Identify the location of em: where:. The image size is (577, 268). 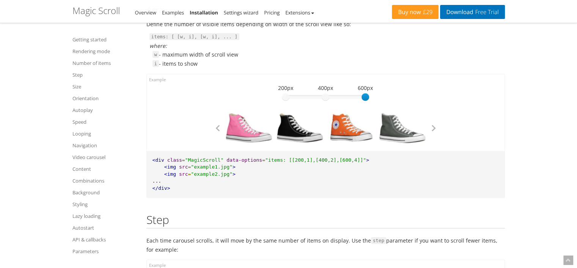
(158, 46).